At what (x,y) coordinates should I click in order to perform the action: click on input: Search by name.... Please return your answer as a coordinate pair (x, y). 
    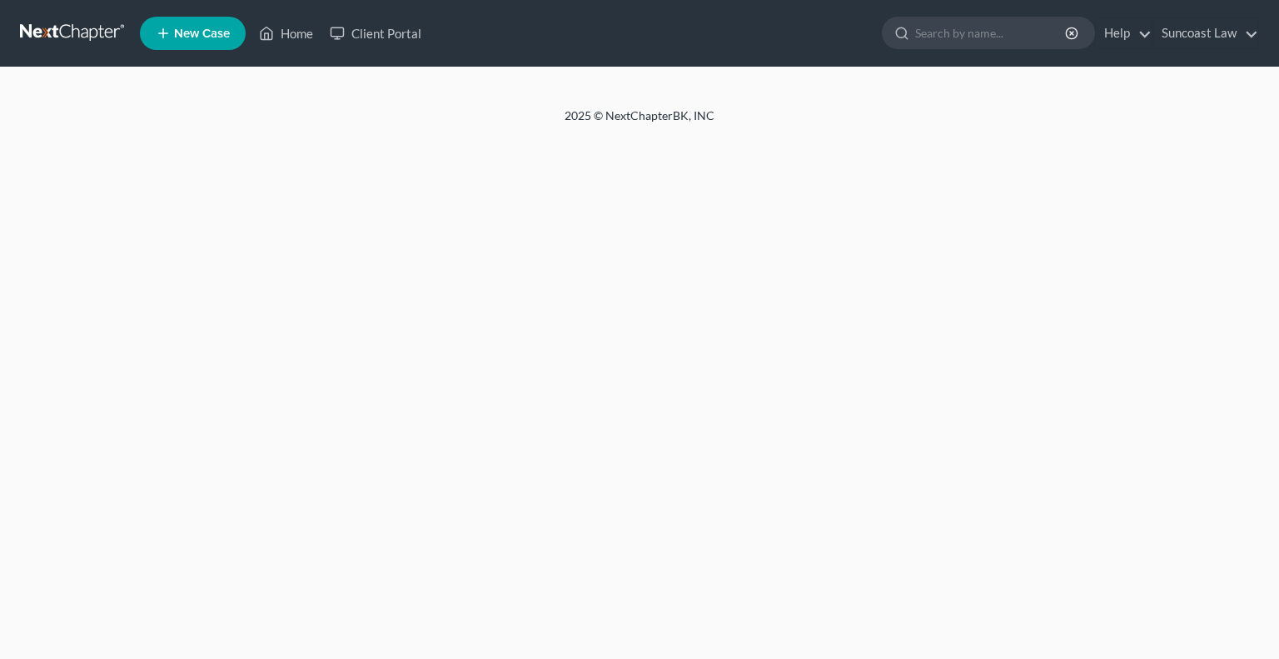
    Looking at the image, I should click on (991, 32).